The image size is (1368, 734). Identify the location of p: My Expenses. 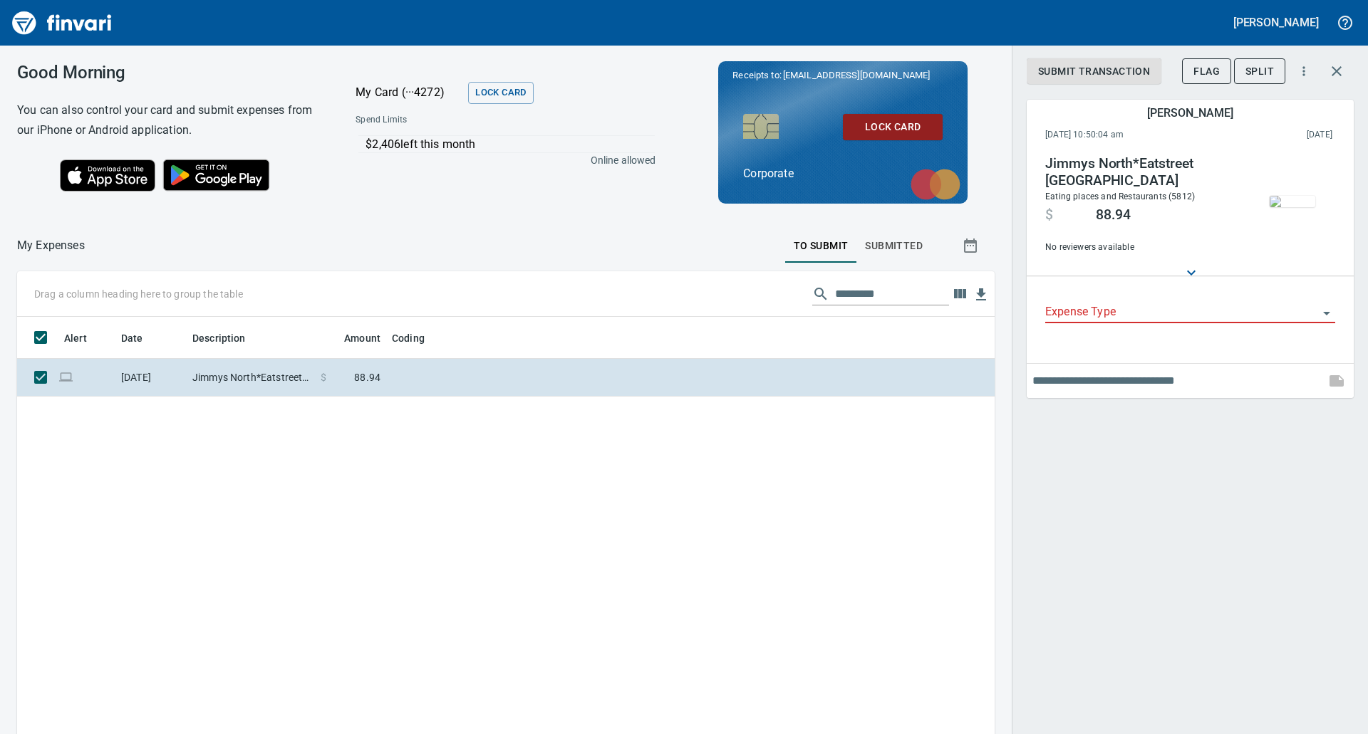
(51, 246).